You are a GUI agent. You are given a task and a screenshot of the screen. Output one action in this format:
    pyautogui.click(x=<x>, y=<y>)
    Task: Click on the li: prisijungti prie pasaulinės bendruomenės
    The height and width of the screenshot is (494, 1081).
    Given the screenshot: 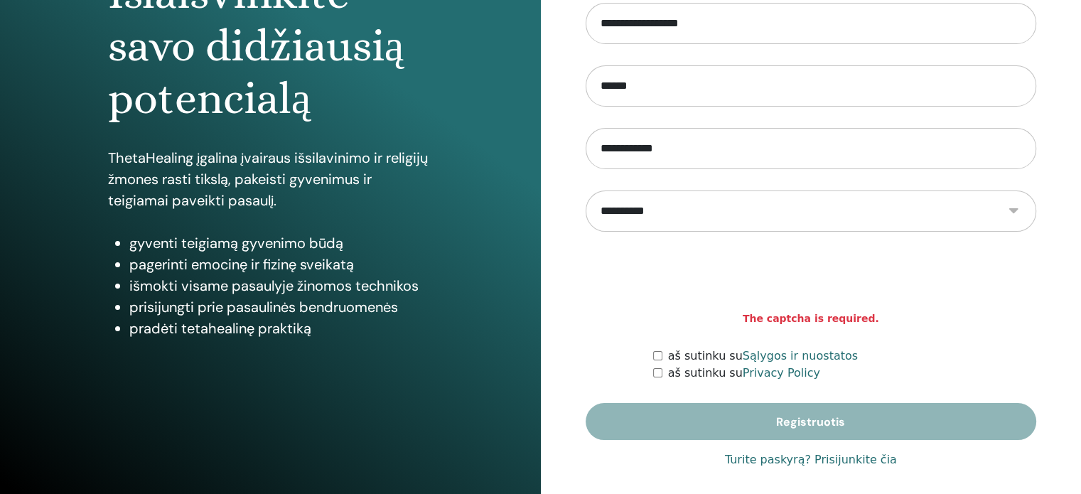 What is the action you would take?
    pyautogui.click(x=281, y=307)
    